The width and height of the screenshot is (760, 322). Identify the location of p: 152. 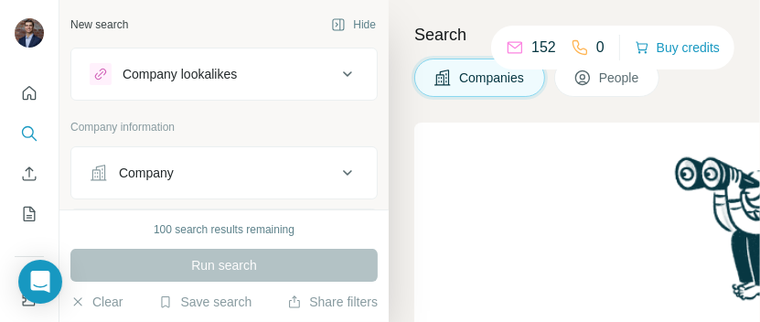
(543, 48).